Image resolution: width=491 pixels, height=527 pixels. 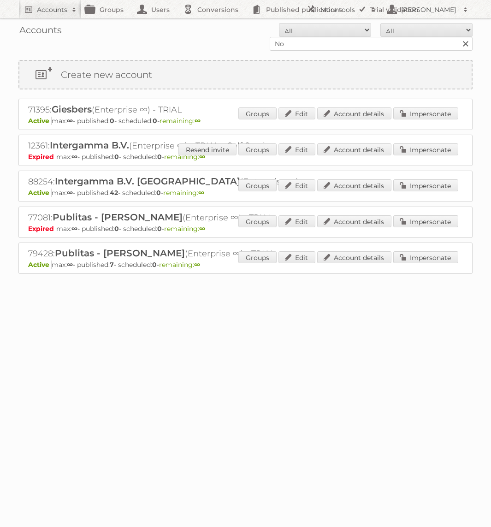 I want to click on strong: 42, so click(x=114, y=193).